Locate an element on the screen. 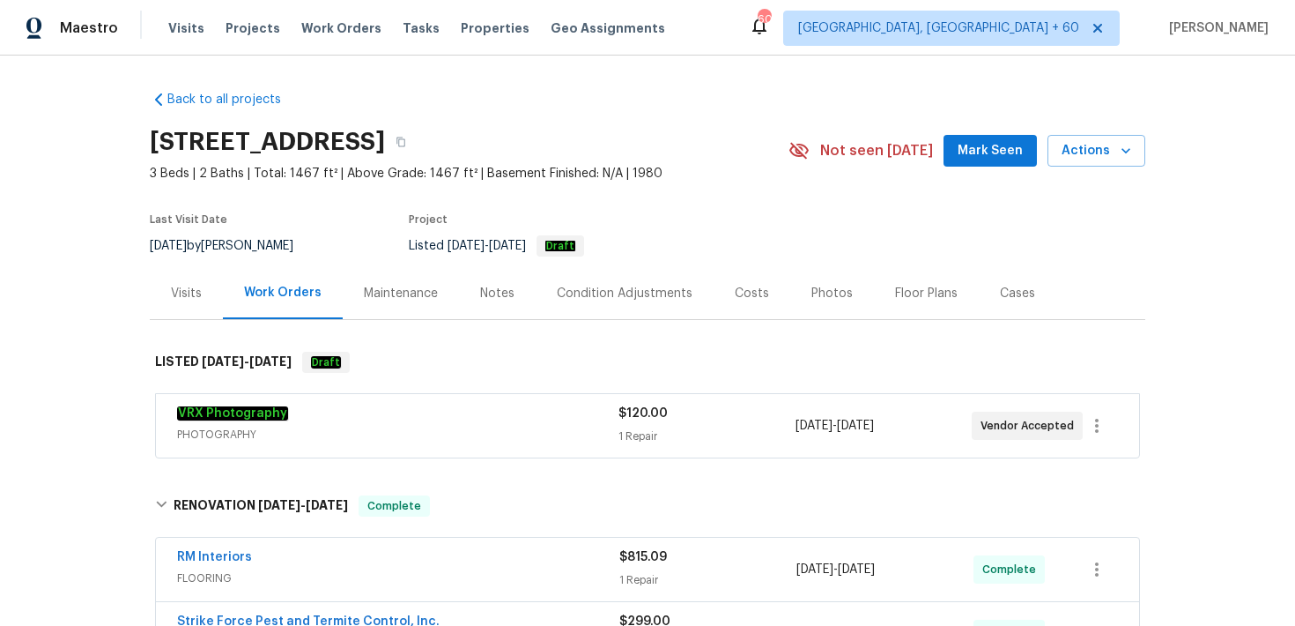 The image size is (1295, 626). button: Mark Seen is located at coordinates (990, 151).